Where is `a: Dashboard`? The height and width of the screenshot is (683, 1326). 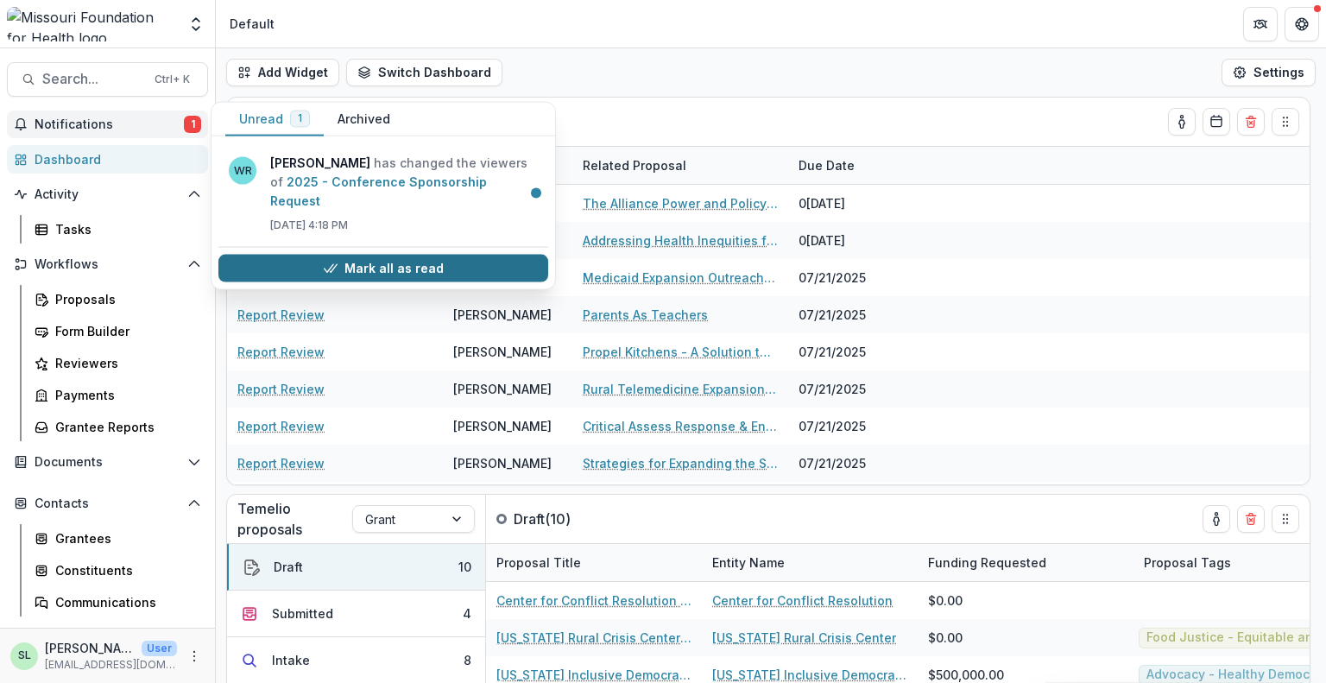 a: Dashboard is located at coordinates (107, 159).